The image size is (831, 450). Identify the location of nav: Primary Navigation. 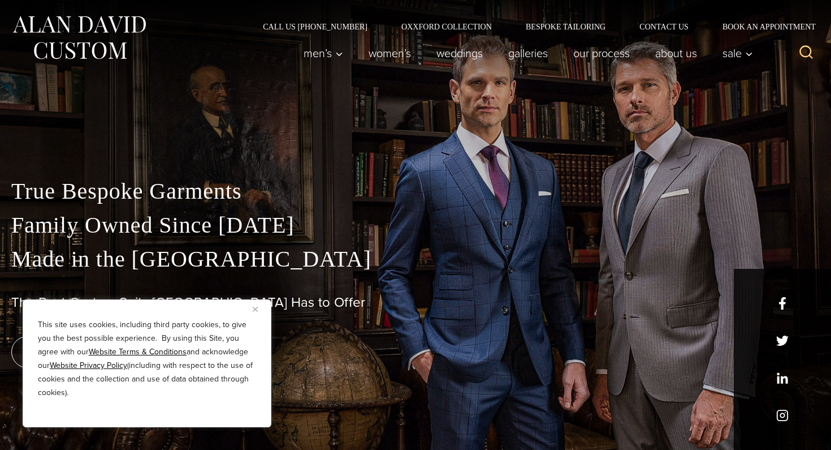
(525, 53).